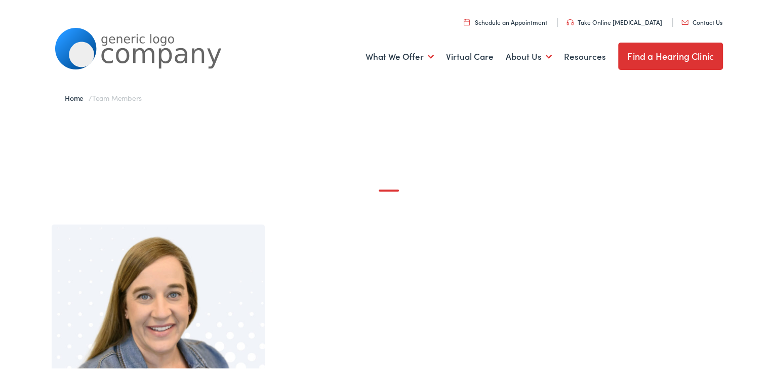 This screenshot has width=770, height=370. I want to click on a: Virtual Care, so click(470, 55).